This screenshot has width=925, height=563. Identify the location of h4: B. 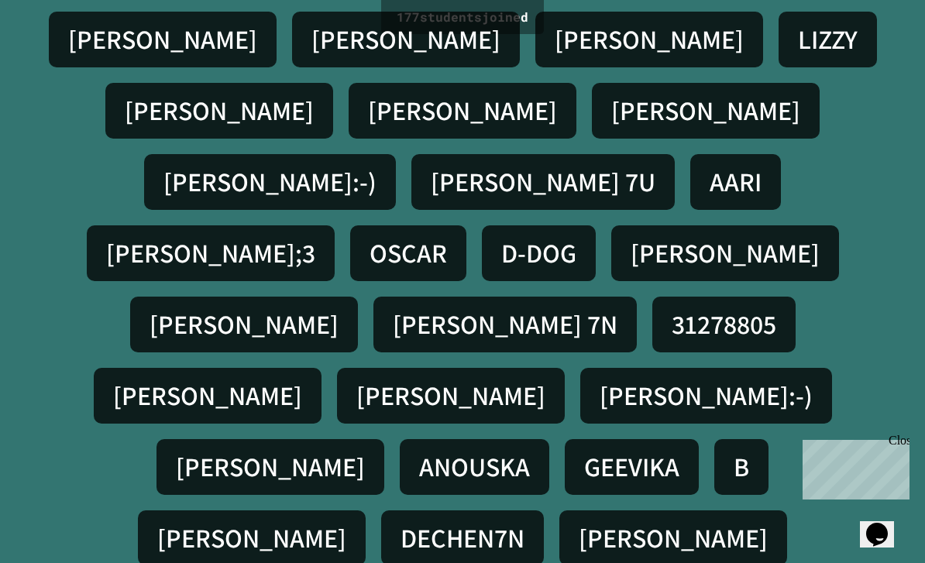
(742, 467).